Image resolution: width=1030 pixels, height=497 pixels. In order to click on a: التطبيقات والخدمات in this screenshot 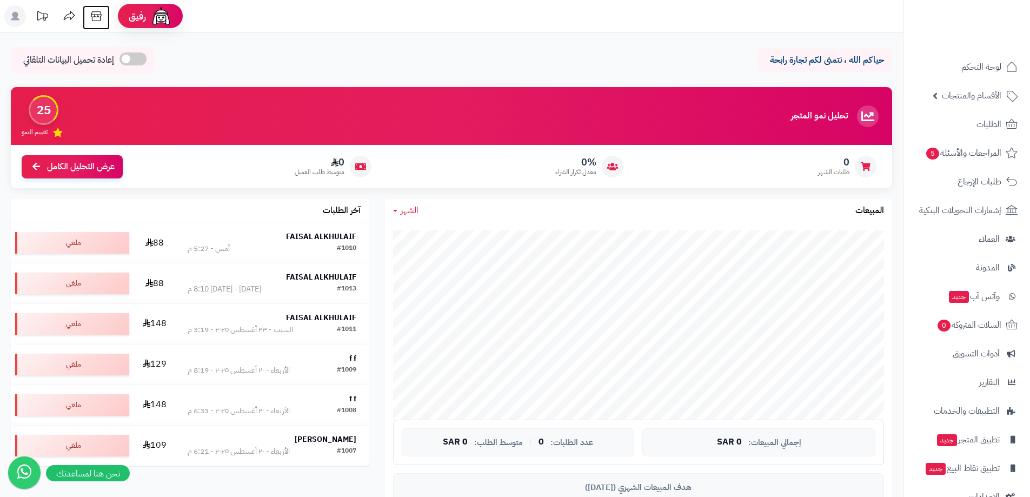, I will do `click(967, 411)`.